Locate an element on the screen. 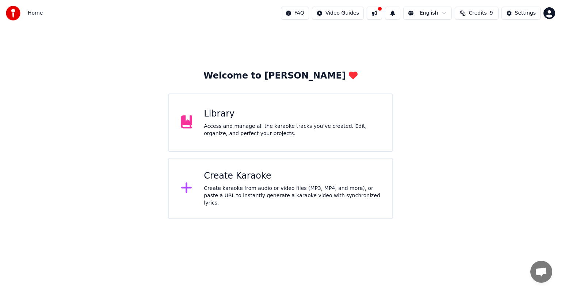 The image size is (561, 290). div: Open chat is located at coordinates (541, 272).